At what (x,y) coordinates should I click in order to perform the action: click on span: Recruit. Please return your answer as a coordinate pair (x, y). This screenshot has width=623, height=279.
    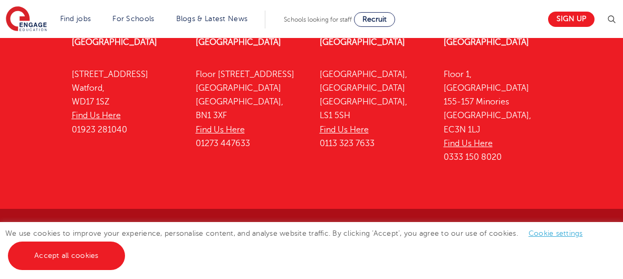
    Looking at the image, I should click on (374, 19).